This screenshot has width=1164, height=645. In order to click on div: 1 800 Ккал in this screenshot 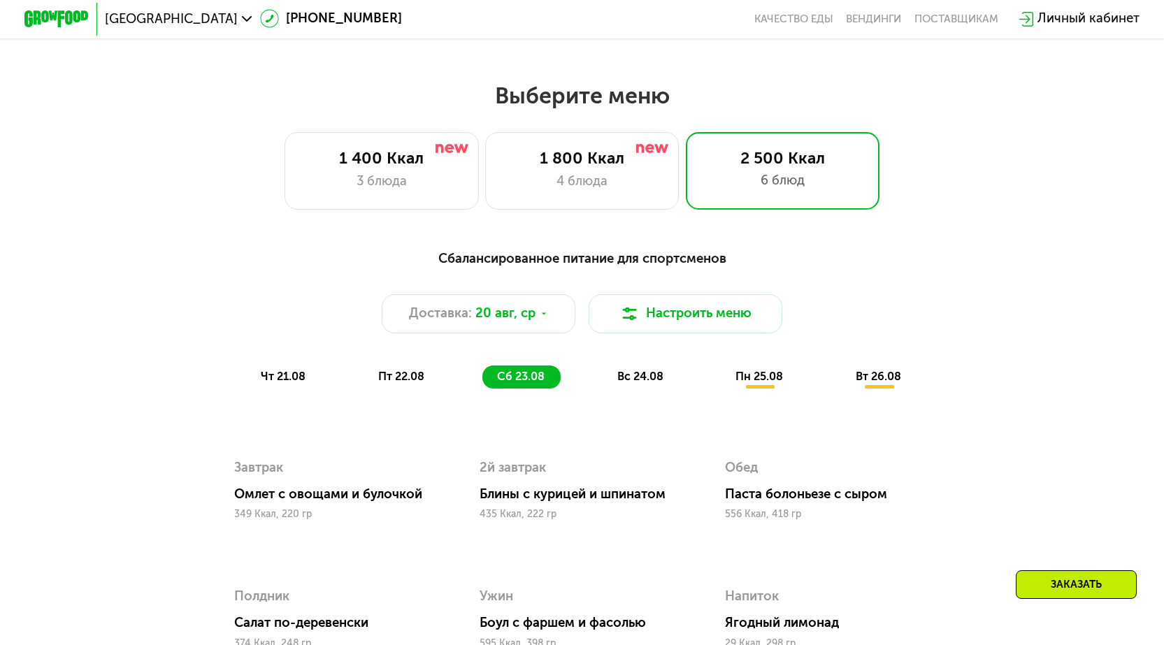, I will do `click(582, 159)`.